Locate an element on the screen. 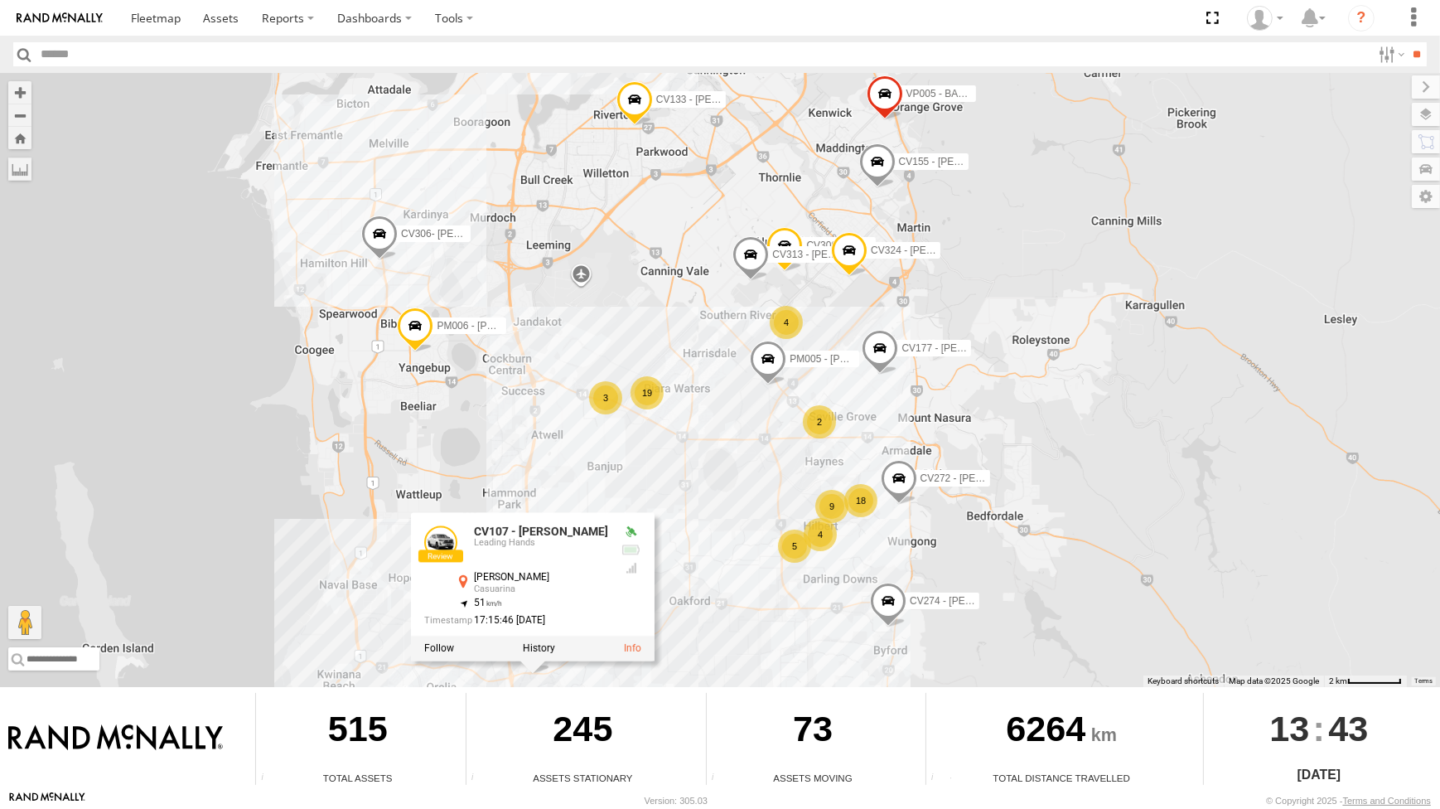  a: Terms is located at coordinates (1423, 680).